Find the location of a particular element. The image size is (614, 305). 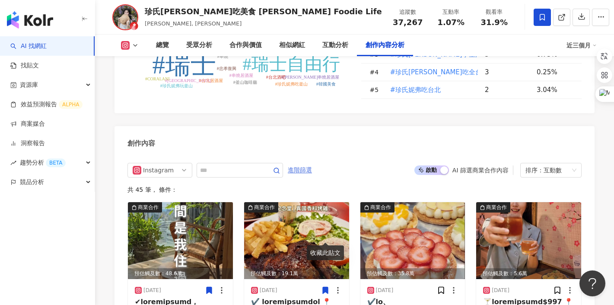

div: 預估觸及數：19.1萬 is located at coordinates (296, 274).